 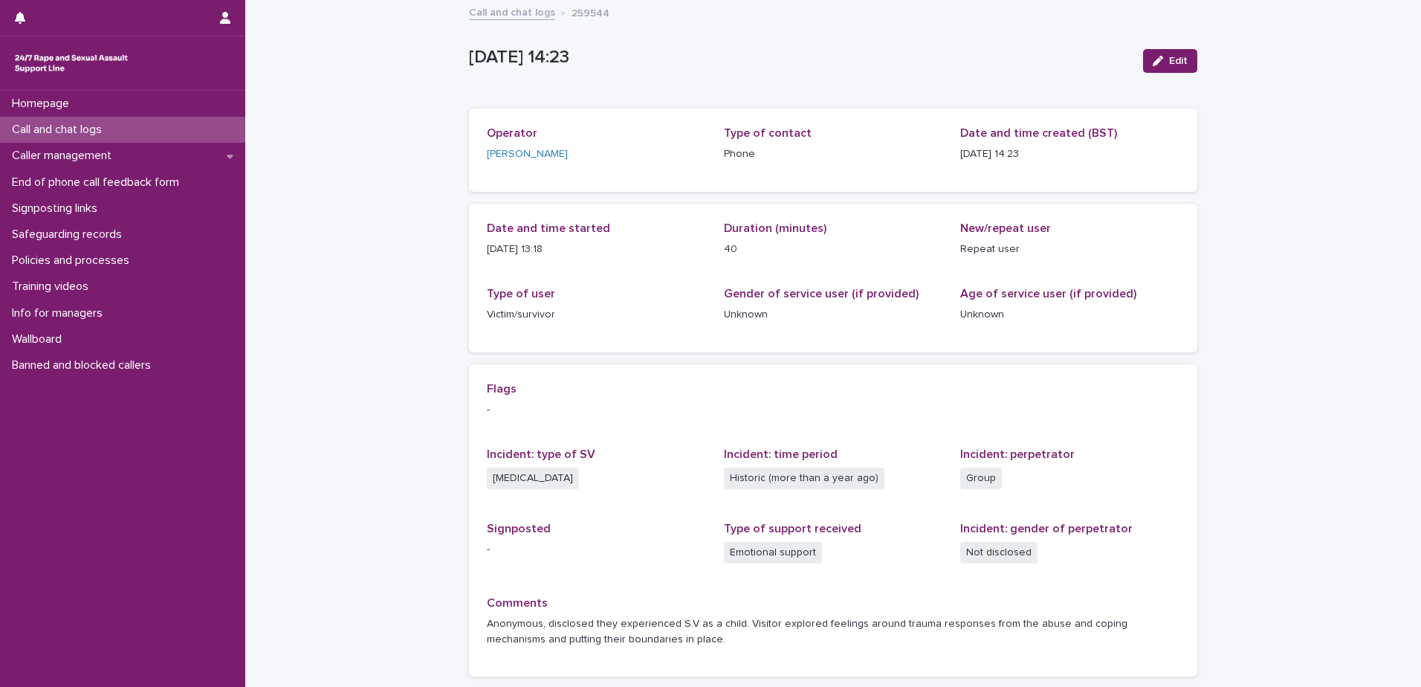 What do you see at coordinates (590, 12) in the screenshot?
I see `p: 259544` at bounding box center [590, 12].